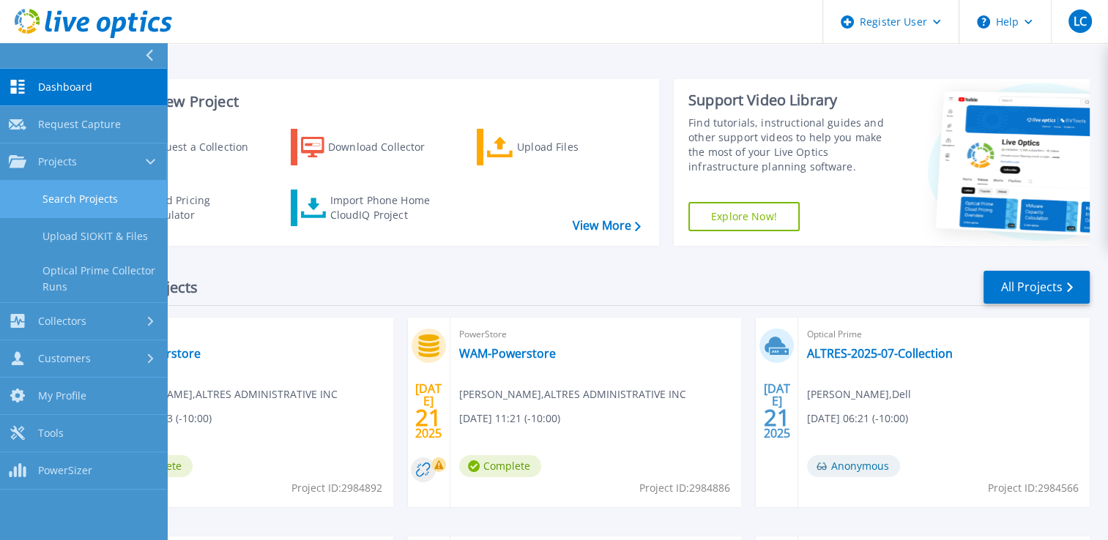 Image resolution: width=1108 pixels, height=540 pixels. What do you see at coordinates (1036, 287) in the screenshot?
I see `a: All Projects` at bounding box center [1036, 287].